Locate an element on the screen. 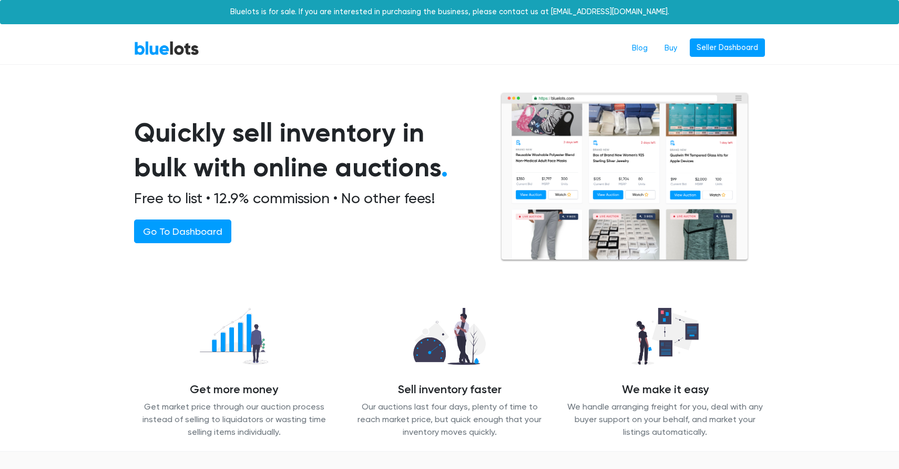  h1: Quickly sell inventory in bulk with online auctions is located at coordinates (304, 150).